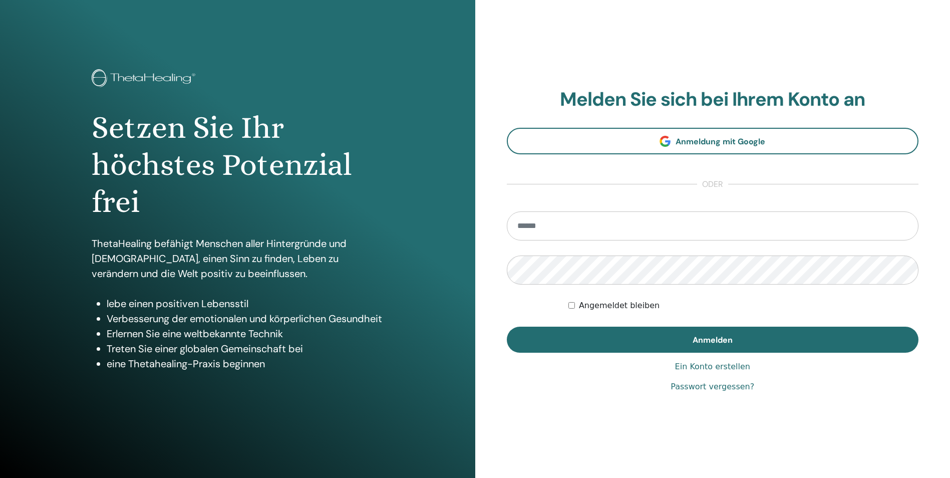 This screenshot has height=478, width=950. Describe the element at coordinates (712, 339) in the screenshot. I see `button: Anmelden` at that location.